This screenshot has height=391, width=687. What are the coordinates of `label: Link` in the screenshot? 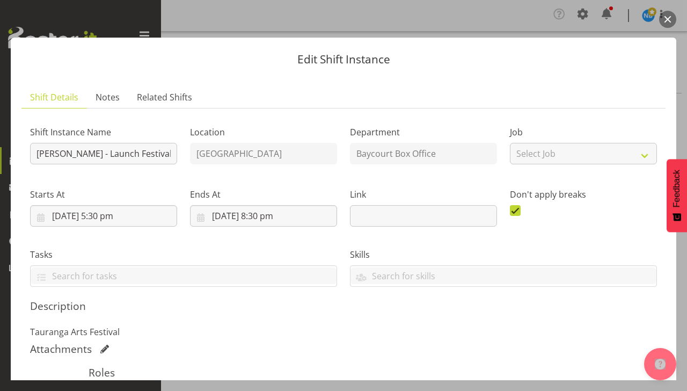 It's located at (424, 194).